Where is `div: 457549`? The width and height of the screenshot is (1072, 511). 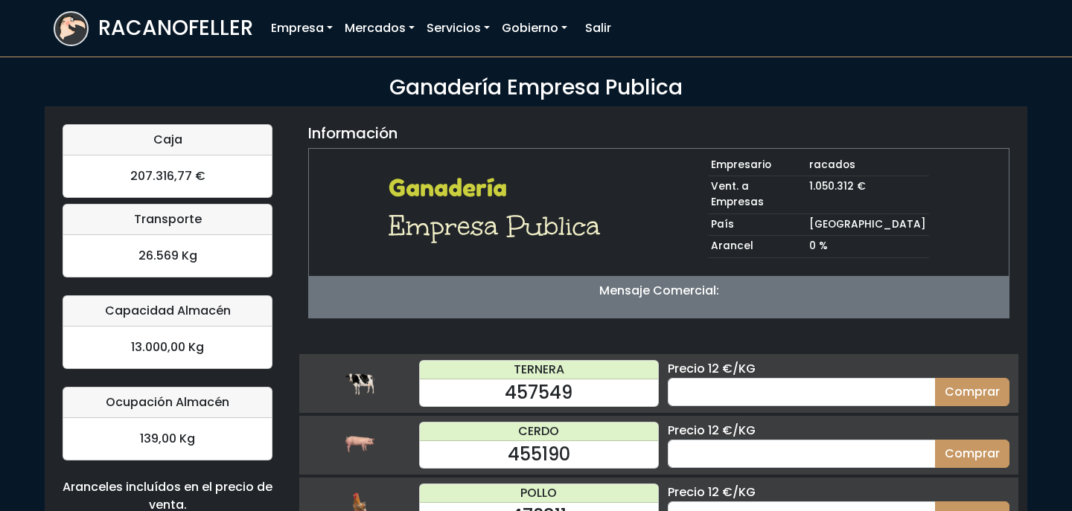 div: 457549 is located at coordinates (539, 393).